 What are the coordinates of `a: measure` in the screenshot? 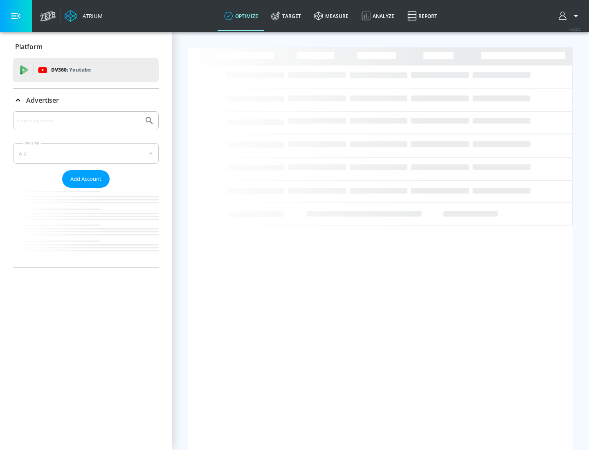 It's located at (331, 16).